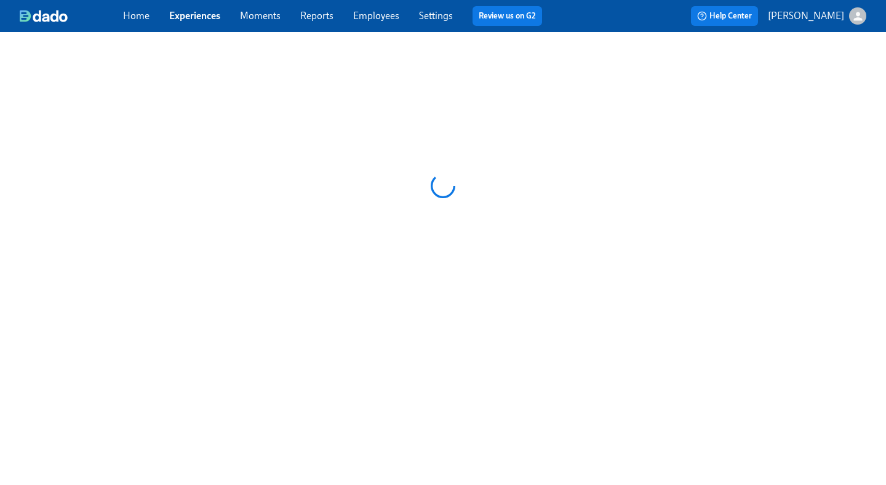 The image size is (886, 485). I want to click on a: Settings, so click(436, 15).